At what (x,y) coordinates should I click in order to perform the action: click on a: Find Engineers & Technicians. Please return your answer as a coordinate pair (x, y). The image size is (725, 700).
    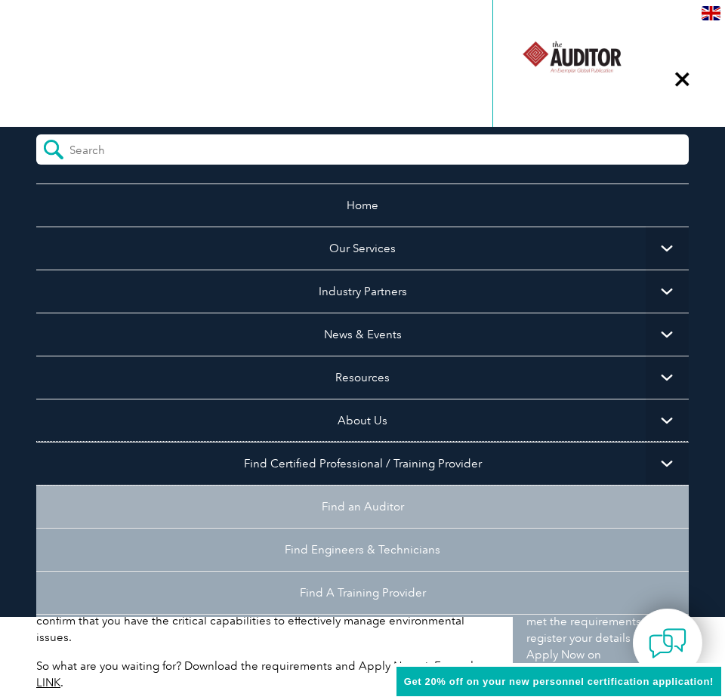
    Looking at the image, I should click on (363, 549).